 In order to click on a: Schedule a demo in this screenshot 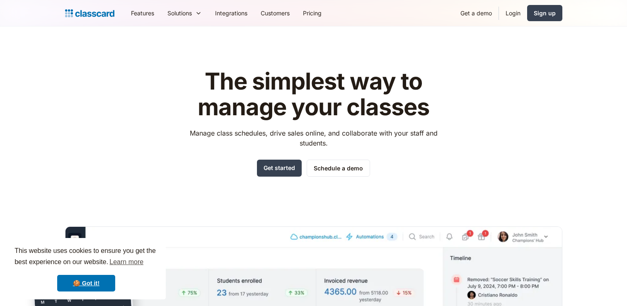, I will do `click(338, 168)`.